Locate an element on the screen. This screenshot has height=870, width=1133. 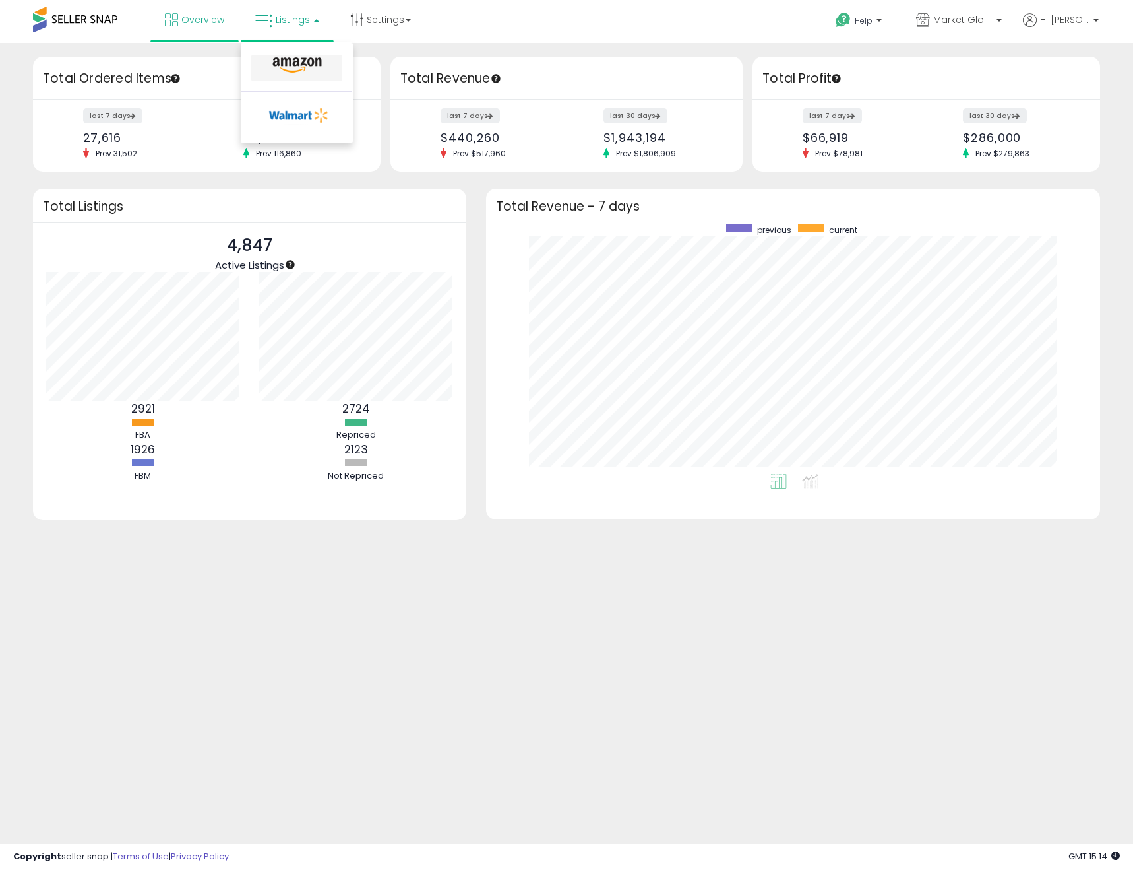
span: Help is located at coordinates (864, 20).